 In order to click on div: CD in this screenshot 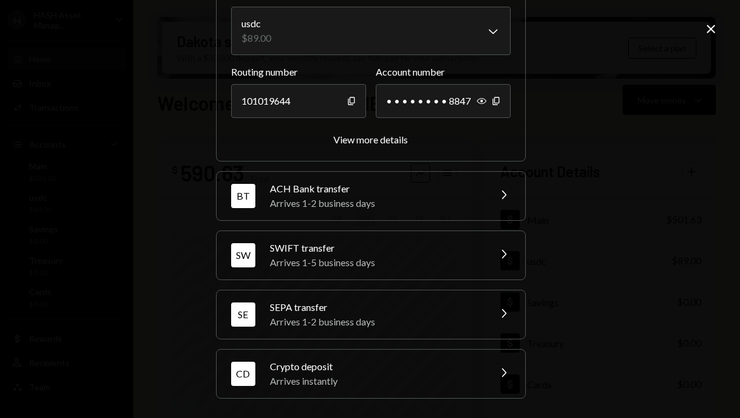, I will do `click(243, 374)`.